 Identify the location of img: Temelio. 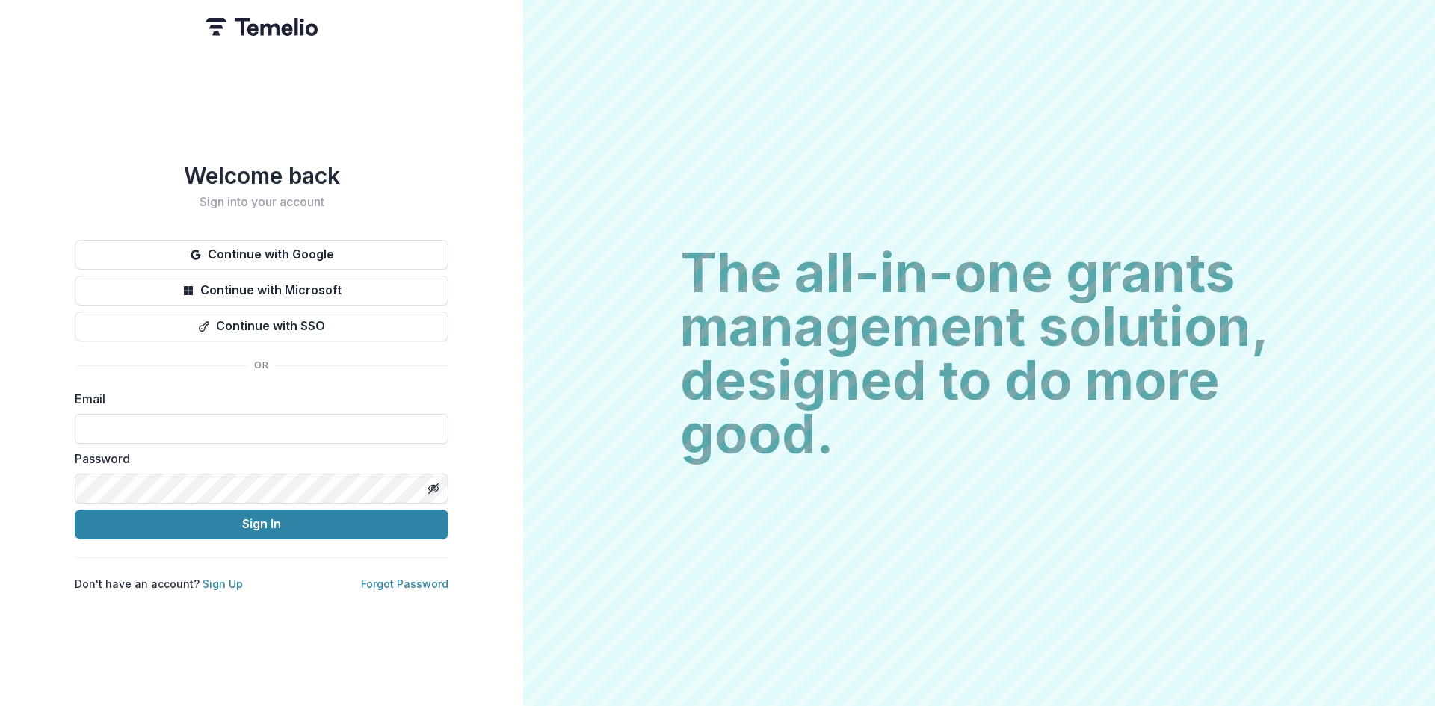
(262, 27).